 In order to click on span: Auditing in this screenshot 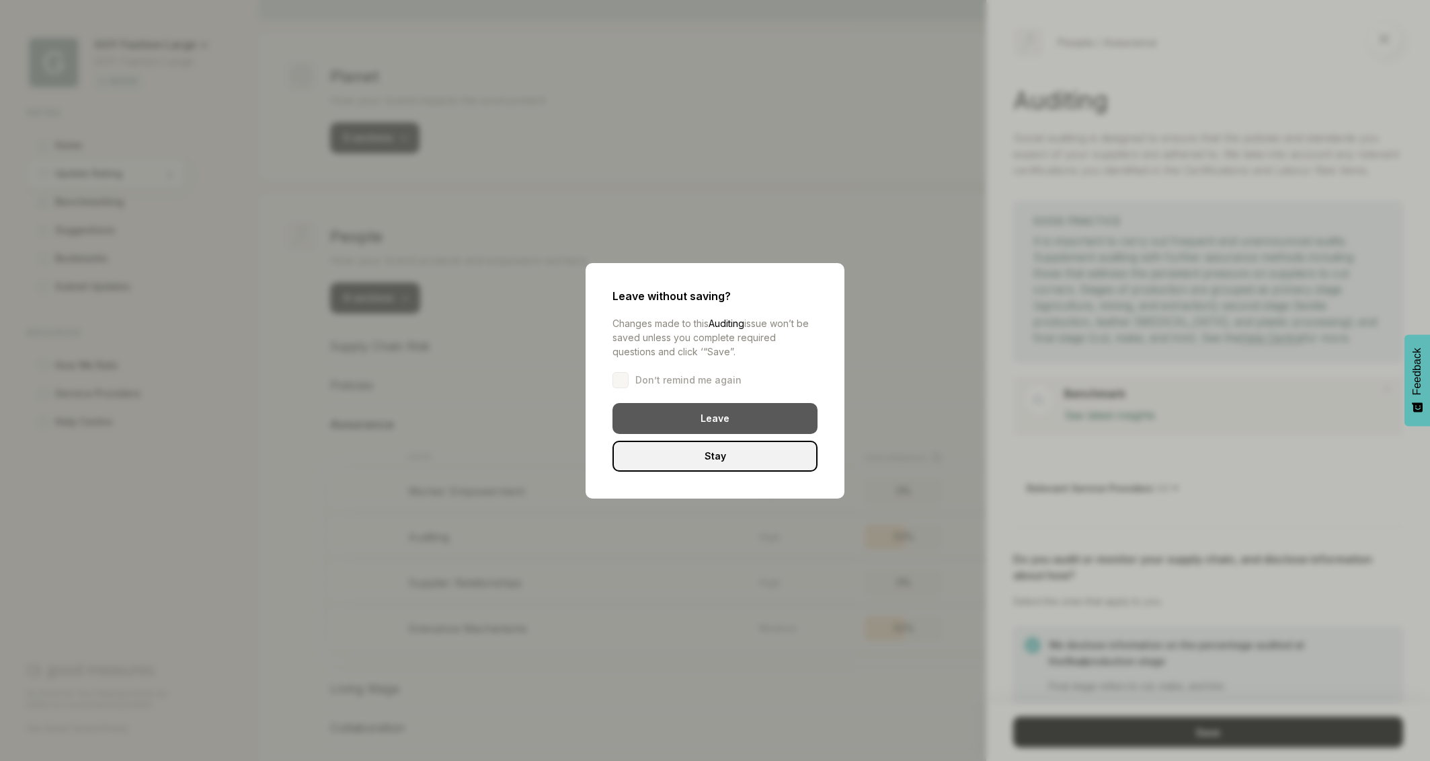, I will do `click(726, 323)`.